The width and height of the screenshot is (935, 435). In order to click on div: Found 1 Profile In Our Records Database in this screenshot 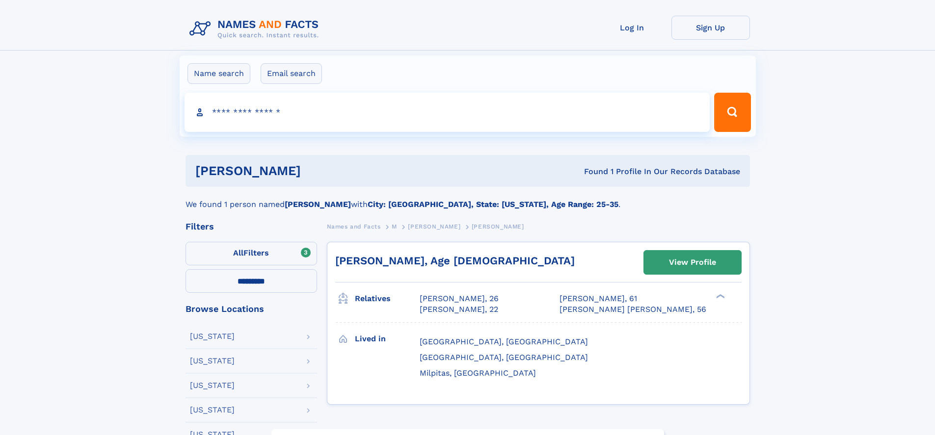, I will do `click(591, 172)`.